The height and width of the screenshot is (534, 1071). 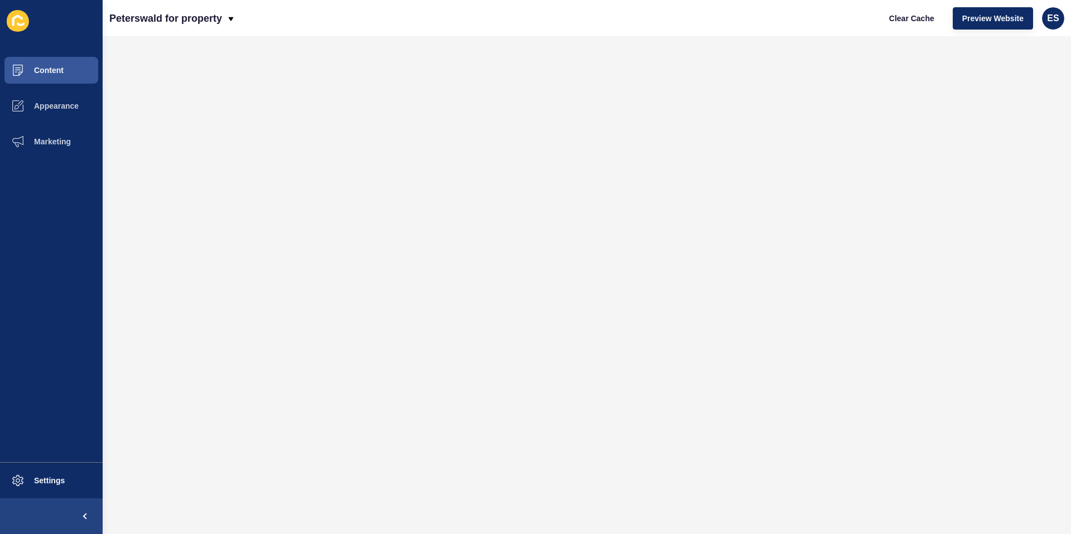 What do you see at coordinates (911, 18) in the screenshot?
I see `button: Clear Cache` at bounding box center [911, 18].